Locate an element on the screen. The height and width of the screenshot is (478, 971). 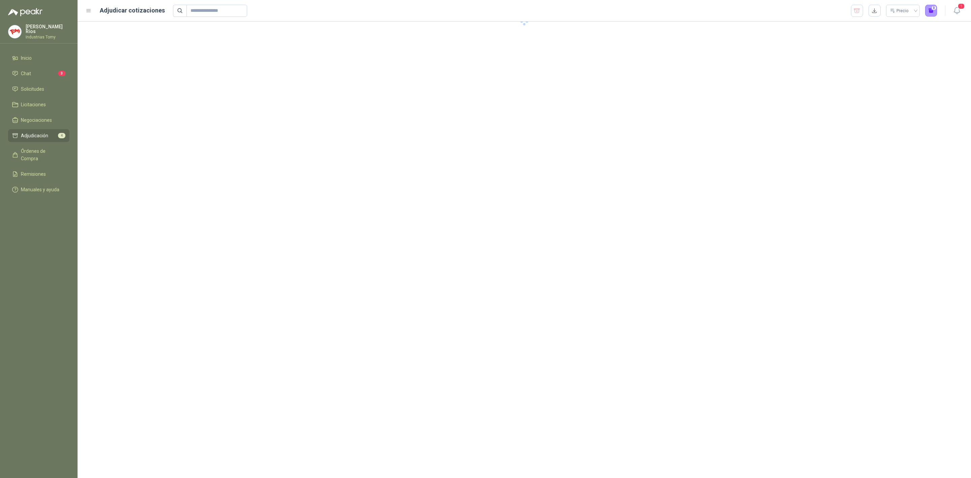
span: Chat is located at coordinates (26, 73).